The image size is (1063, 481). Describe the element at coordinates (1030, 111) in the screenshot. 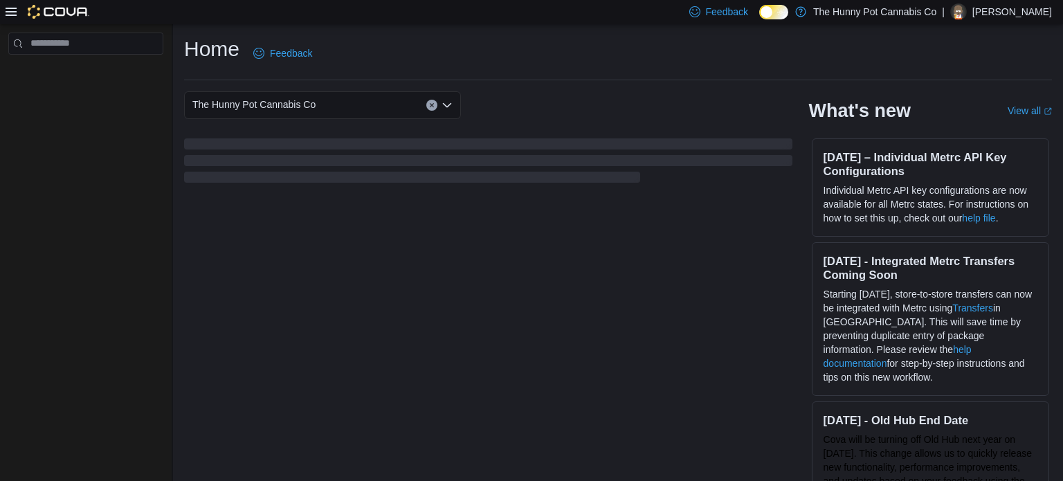

I see `a: View allExternal link` at that location.